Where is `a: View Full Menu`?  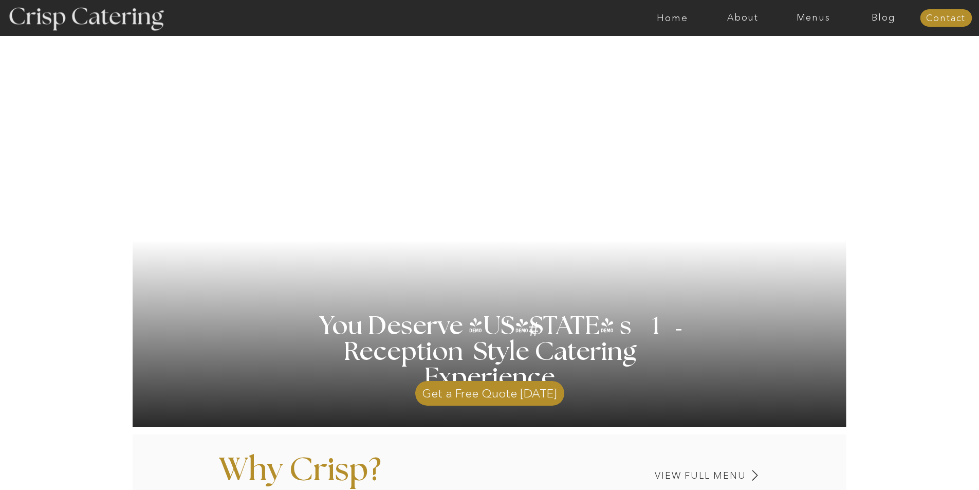
a: View Full Menu is located at coordinates (664, 475).